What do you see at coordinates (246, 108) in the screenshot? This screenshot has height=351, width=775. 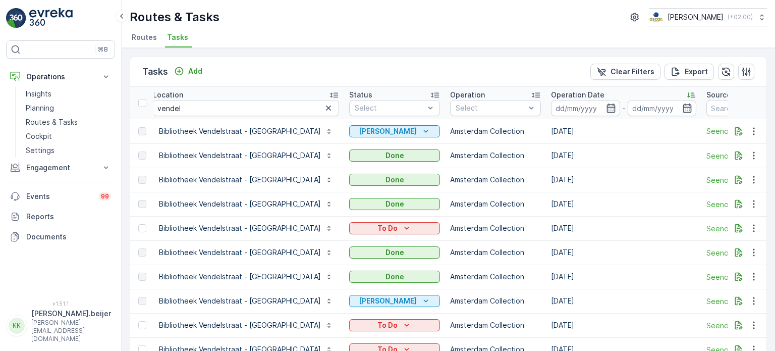 I see `input: Search` at bounding box center [246, 108].